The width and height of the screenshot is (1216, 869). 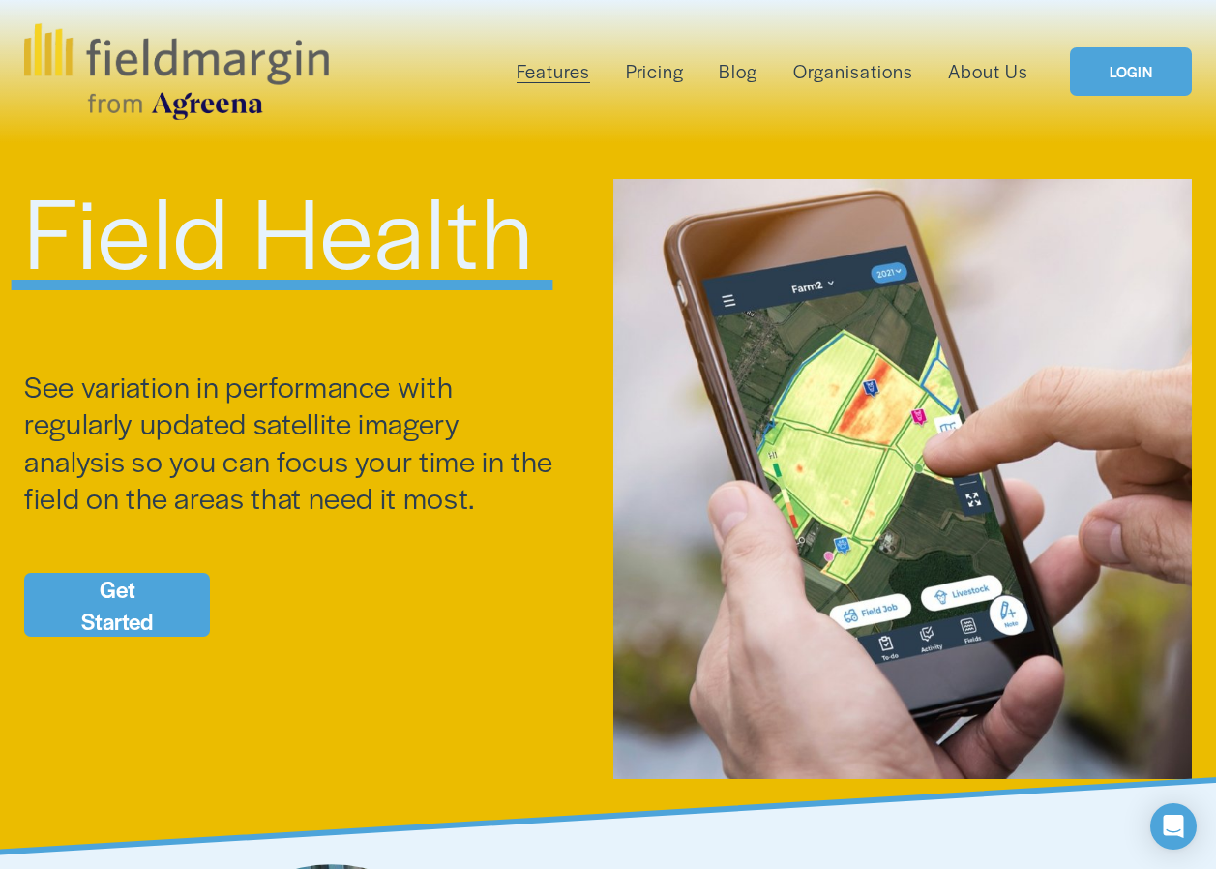 I want to click on a: LOGIN, so click(x=1131, y=72).